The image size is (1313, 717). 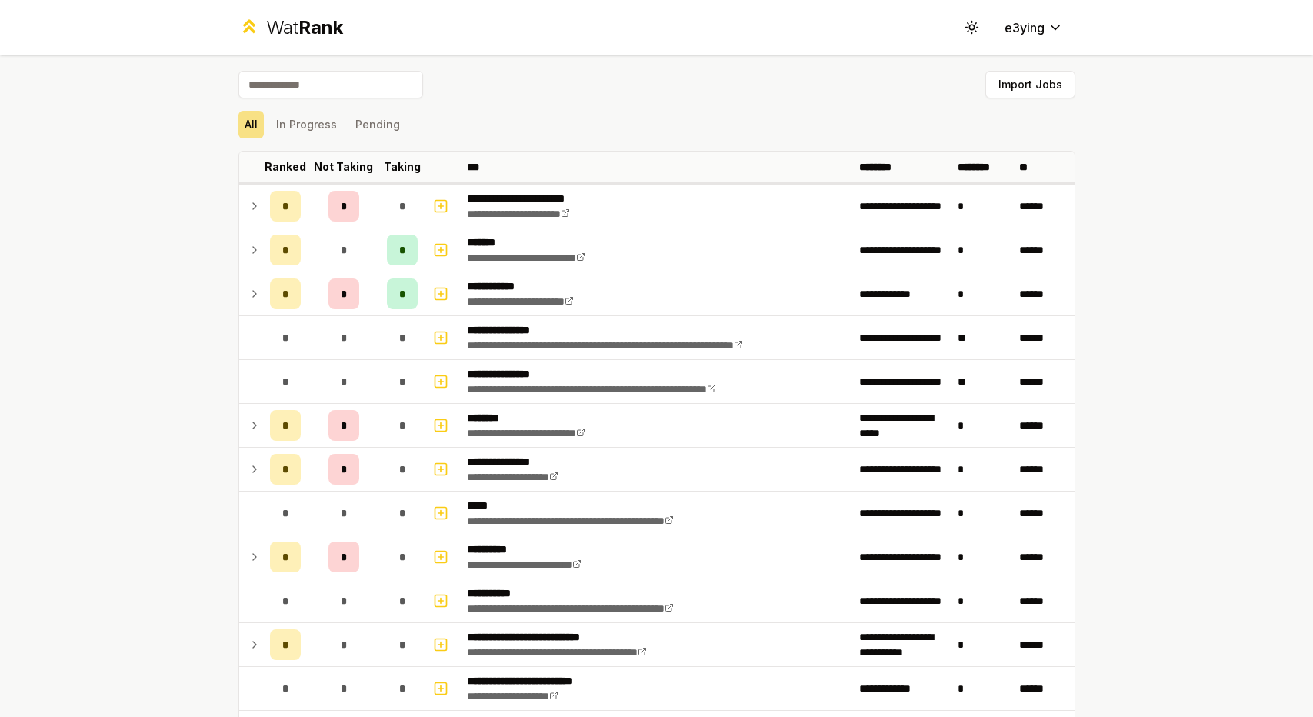 I want to click on p: Taking, so click(x=402, y=167).